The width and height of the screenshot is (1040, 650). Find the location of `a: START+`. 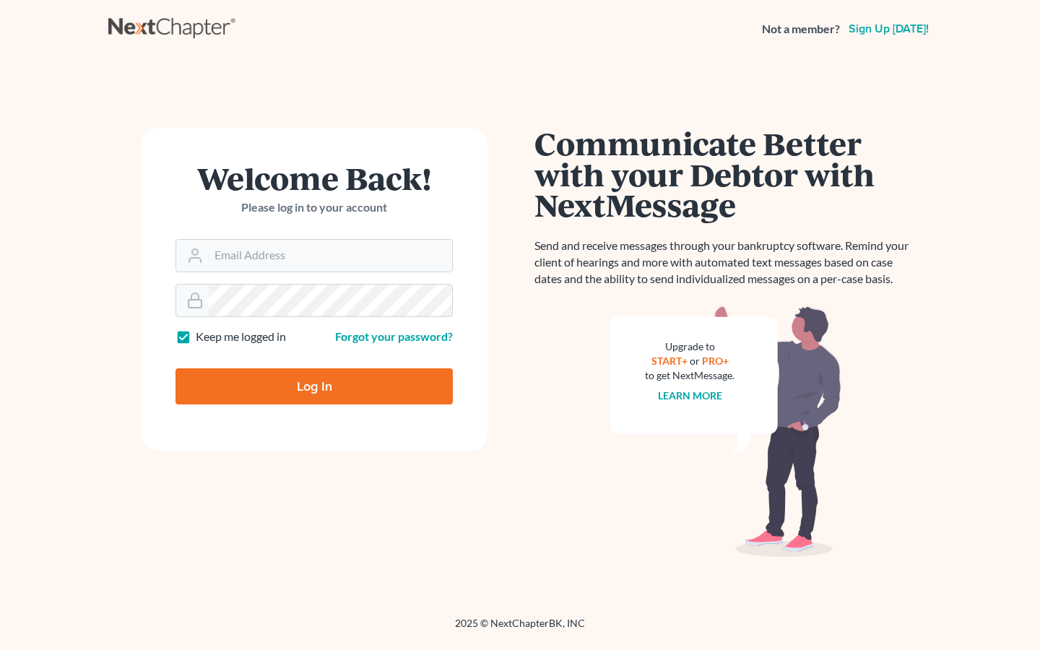

a: START+ is located at coordinates (670, 361).